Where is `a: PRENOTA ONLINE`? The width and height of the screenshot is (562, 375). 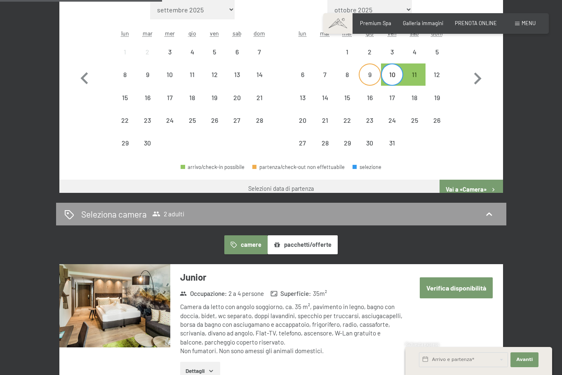
a: PRENOTA ONLINE is located at coordinates (476, 23).